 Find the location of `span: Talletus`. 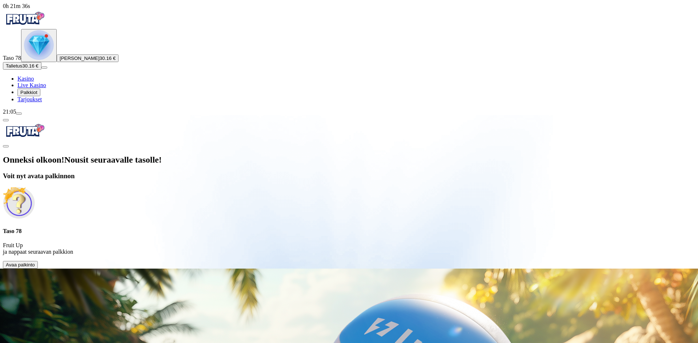

span: Talletus is located at coordinates (14, 66).